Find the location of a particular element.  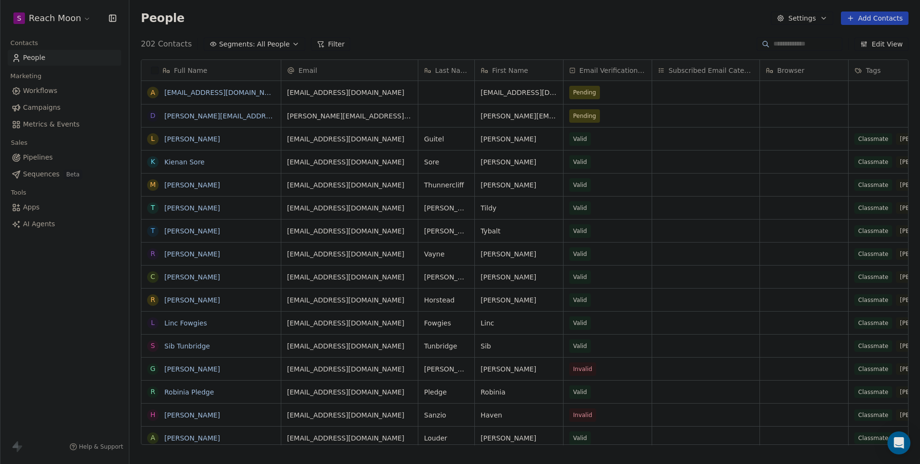

div: T is located at coordinates (153, 231).